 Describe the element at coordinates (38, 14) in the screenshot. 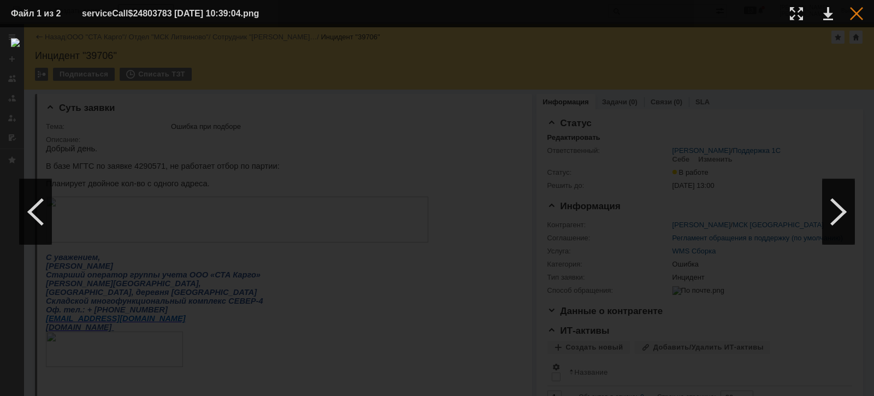

I see `div: Файл 1 из 2` at that location.